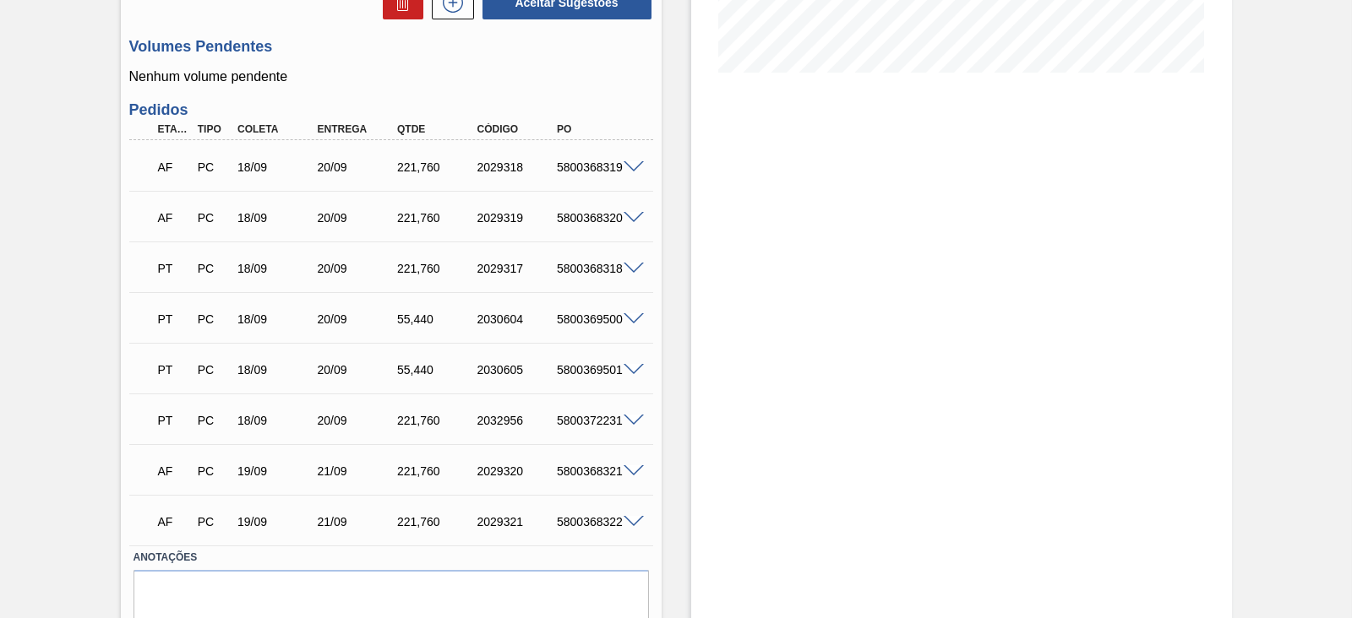 This screenshot has width=1352, height=618. What do you see at coordinates (391, 557) in the screenshot?
I see `label: Anotações` at bounding box center [391, 557].